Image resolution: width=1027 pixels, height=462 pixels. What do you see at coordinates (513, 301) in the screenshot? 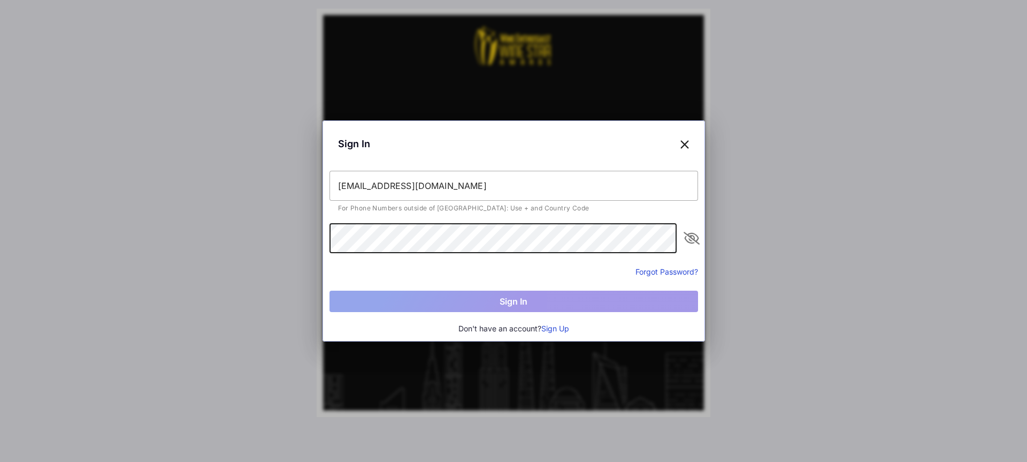
I see `button: Sign In` at bounding box center [513, 301].